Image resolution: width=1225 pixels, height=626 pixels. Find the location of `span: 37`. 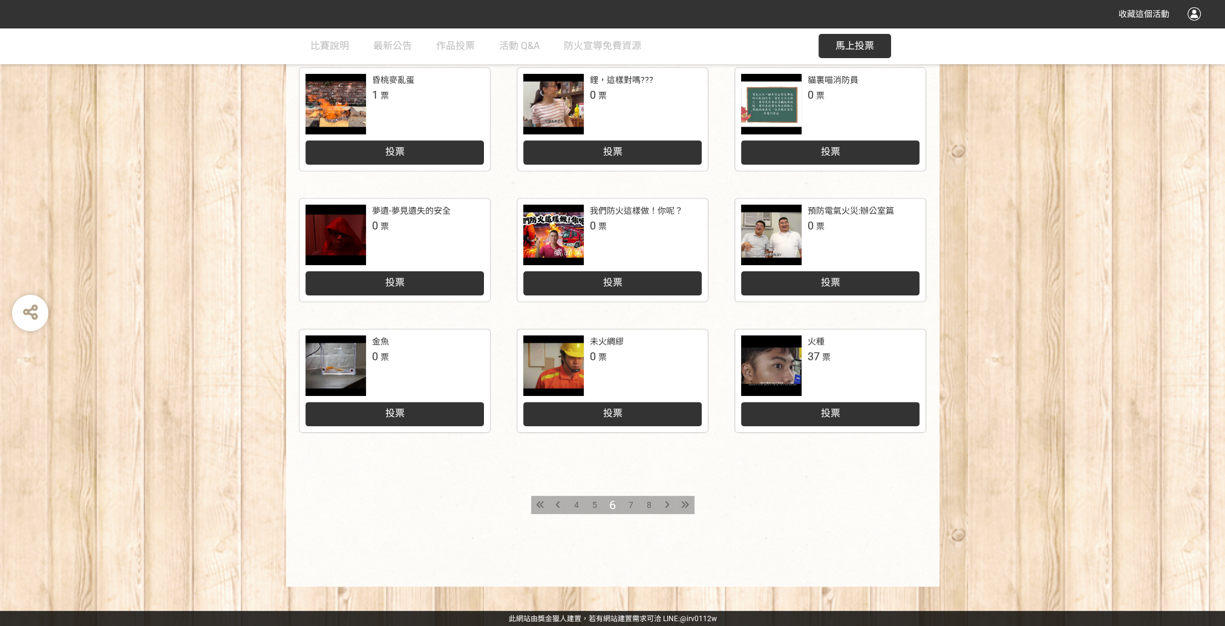

span: 37 is located at coordinates (814, 356).